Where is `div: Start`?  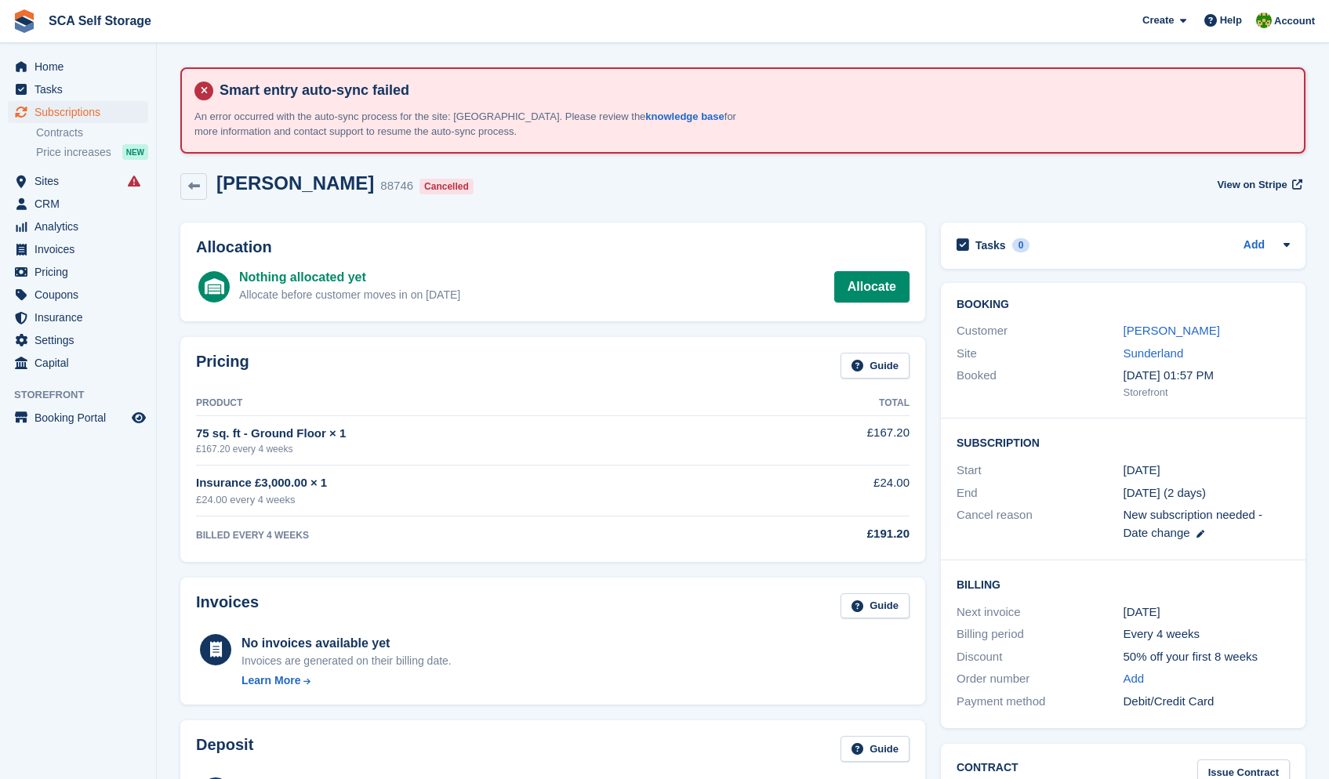 div: Start is located at coordinates (1040, 470).